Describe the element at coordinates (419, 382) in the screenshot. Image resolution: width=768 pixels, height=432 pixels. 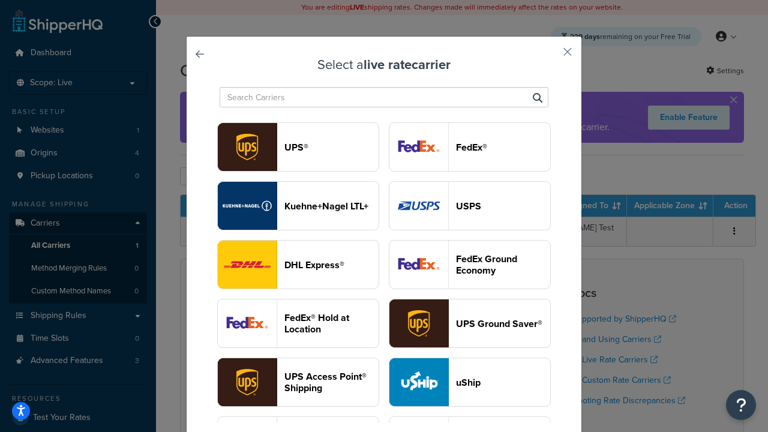
I see `img: uShip logo` at that location.